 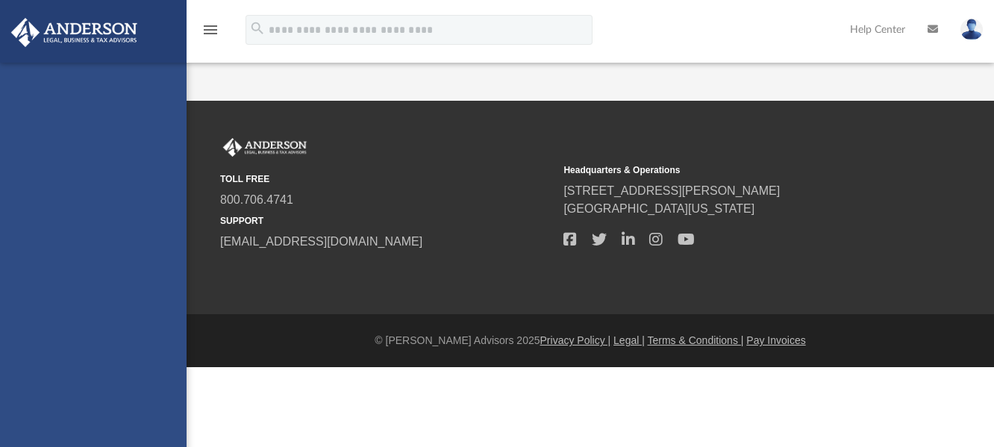 I want to click on a: Pay Invoices, so click(x=776, y=340).